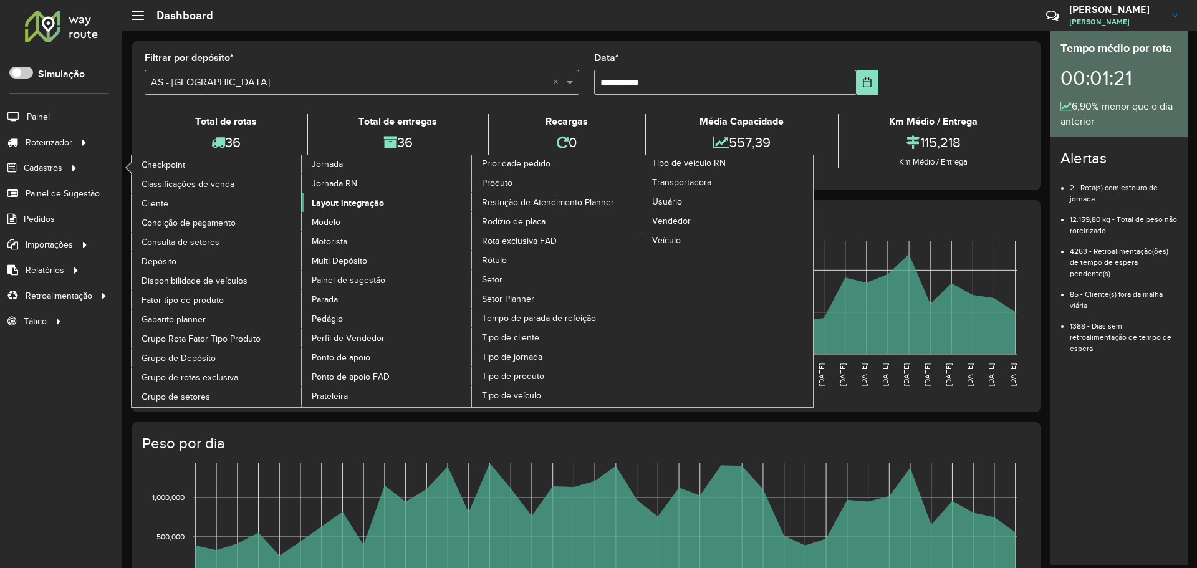 This screenshot has height=568, width=1197. I want to click on a: Rótulo, so click(557, 260).